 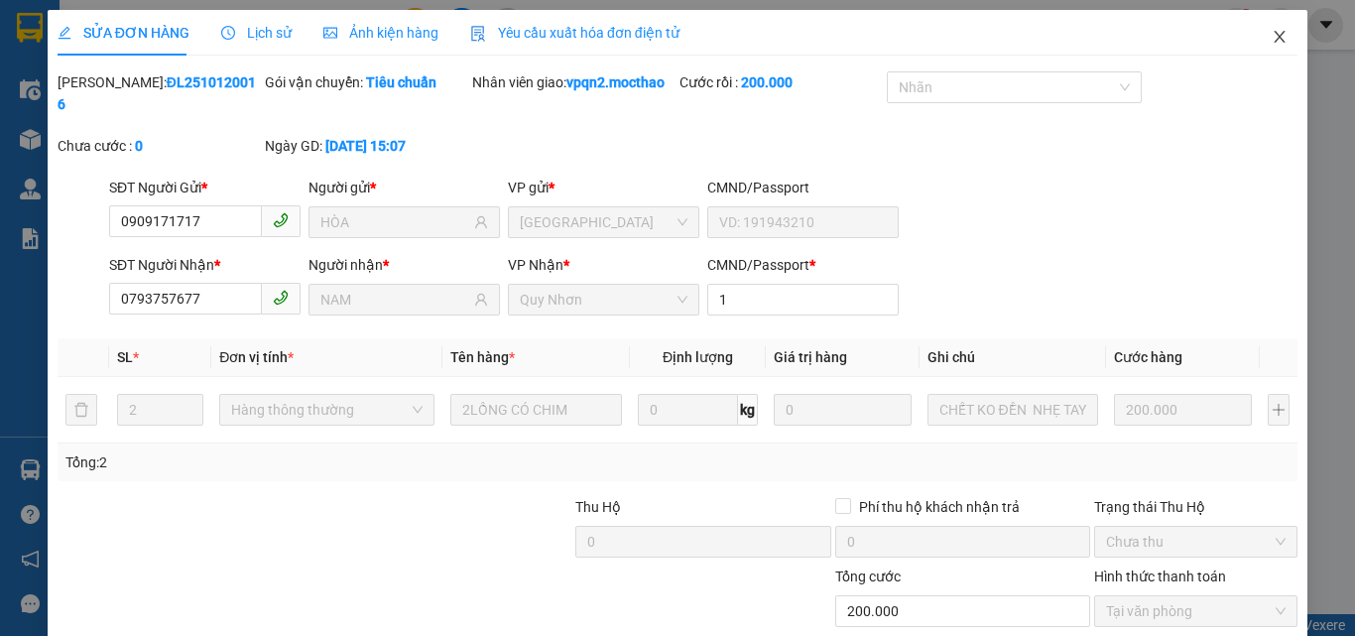 What do you see at coordinates (803, 222) in the screenshot?
I see `input: VD: 191943210` at bounding box center [803, 222].